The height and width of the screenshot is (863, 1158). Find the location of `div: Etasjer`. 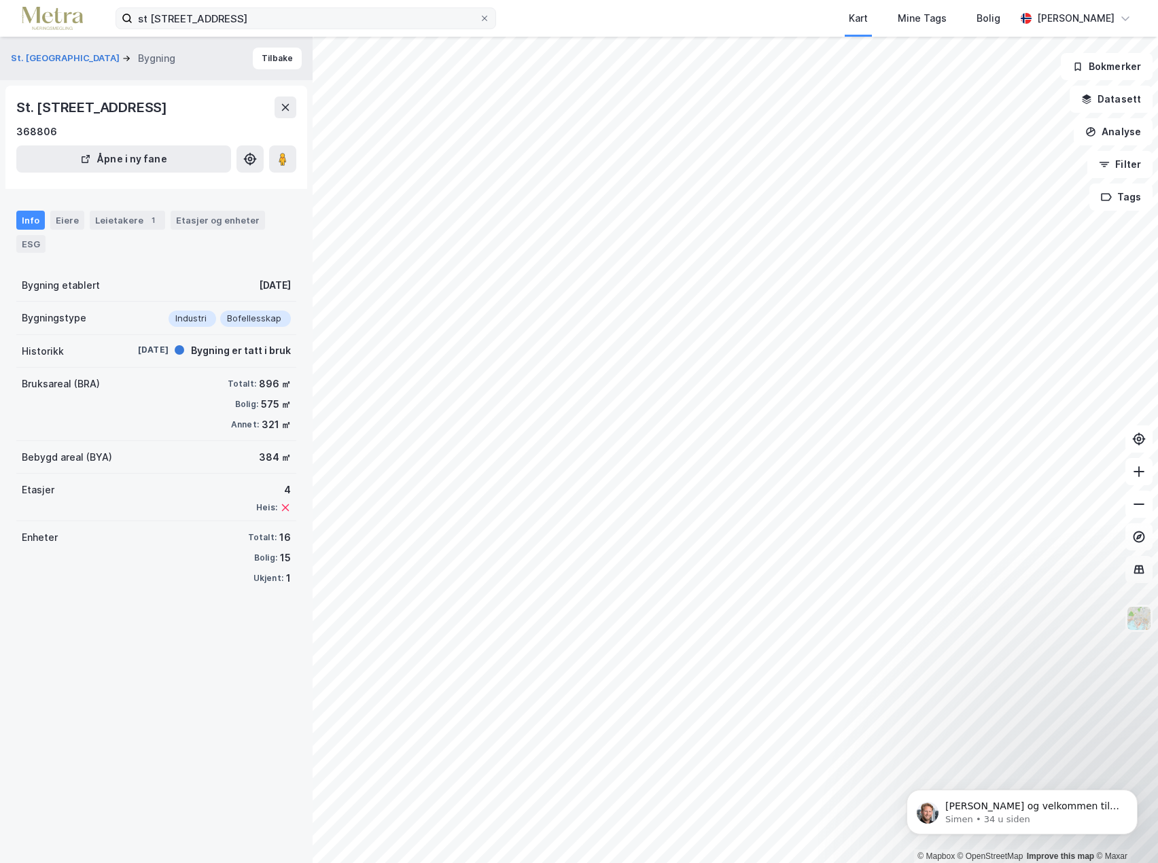

div: Etasjer is located at coordinates (38, 490).